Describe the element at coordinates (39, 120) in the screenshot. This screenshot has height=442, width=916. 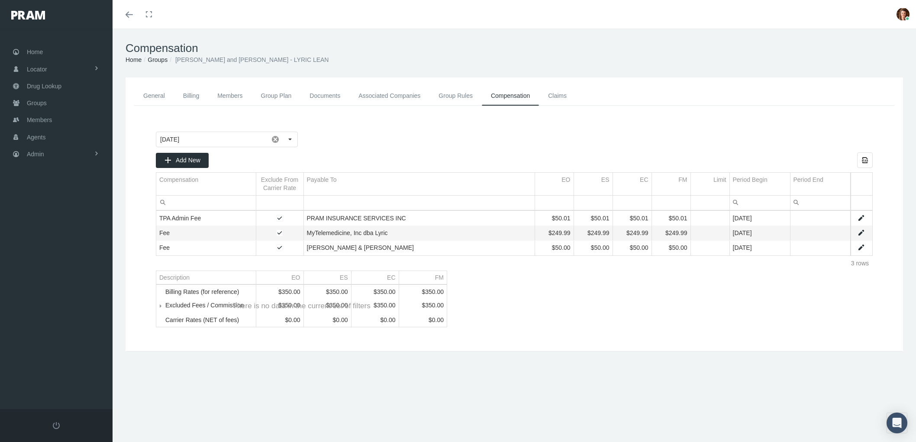
I see `span: Members` at that location.